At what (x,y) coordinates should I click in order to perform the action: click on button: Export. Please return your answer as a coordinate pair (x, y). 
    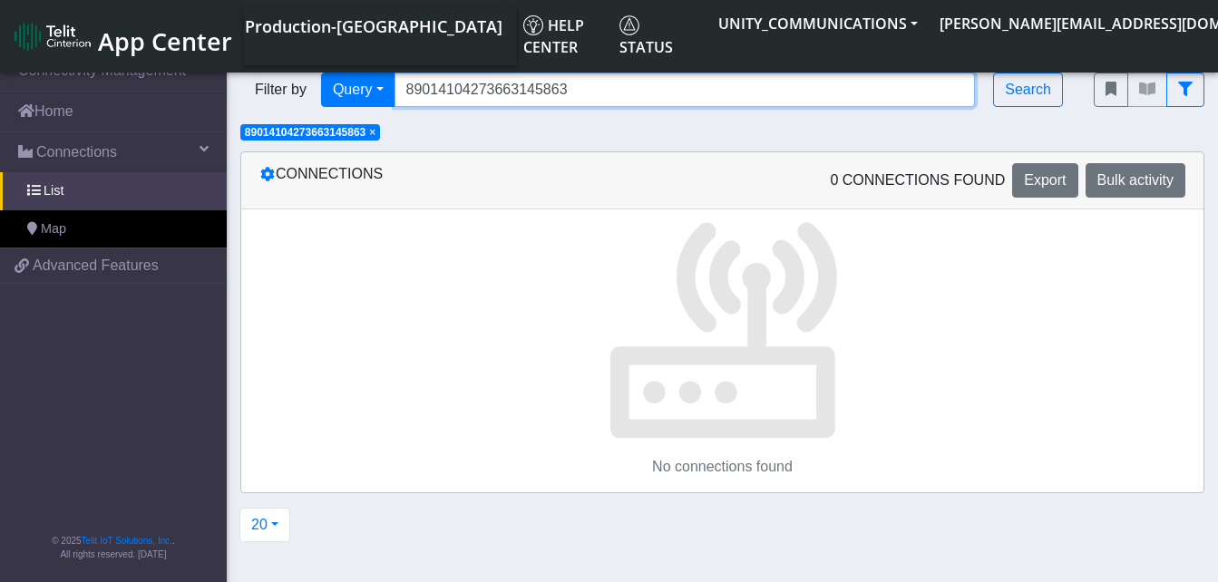
    Looking at the image, I should click on (1045, 181).